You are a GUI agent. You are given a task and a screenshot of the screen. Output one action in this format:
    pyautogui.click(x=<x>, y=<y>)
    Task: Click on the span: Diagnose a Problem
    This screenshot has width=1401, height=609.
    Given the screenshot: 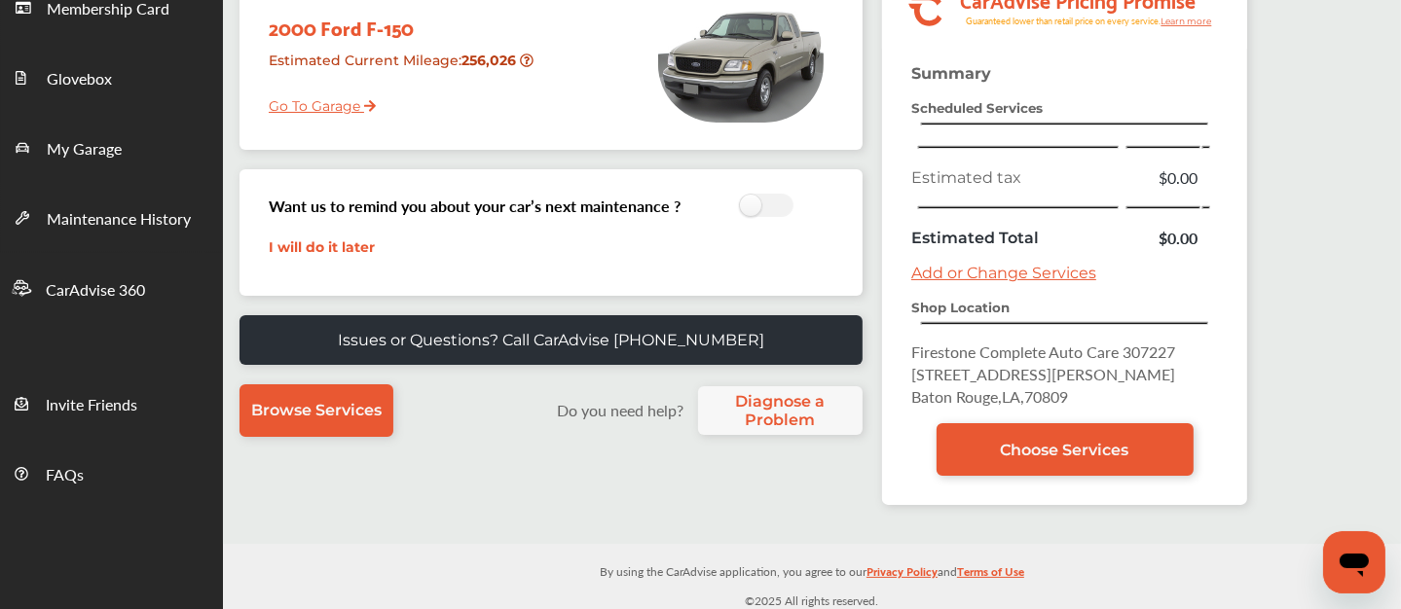 What is the action you would take?
    pyautogui.click(x=780, y=411)
    